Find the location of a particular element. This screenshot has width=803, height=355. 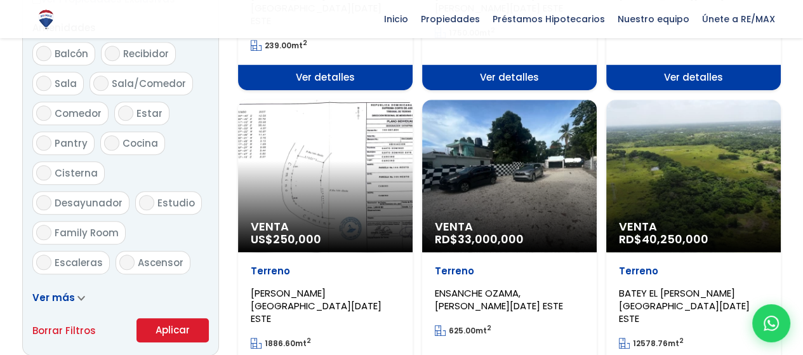

span: Balcón is located at coordinates (71, 53).